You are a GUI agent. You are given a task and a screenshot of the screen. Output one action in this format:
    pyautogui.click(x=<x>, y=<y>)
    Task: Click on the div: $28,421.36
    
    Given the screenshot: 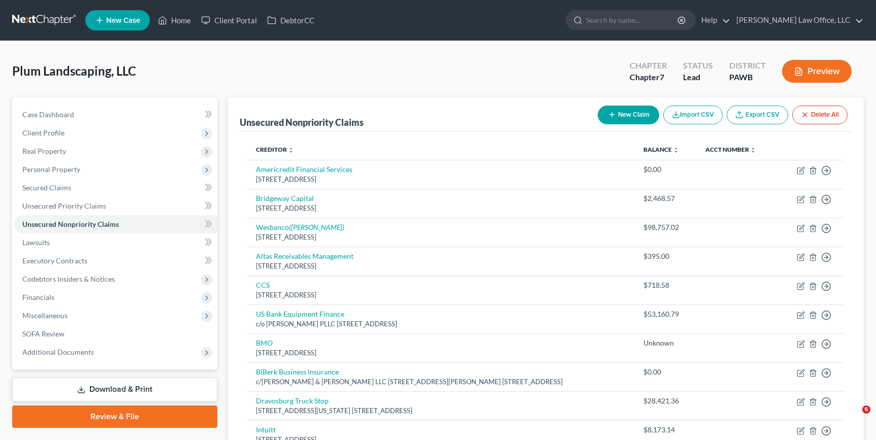 What is the action you would take?
    pyautogui.click(x=666, y=401)
    